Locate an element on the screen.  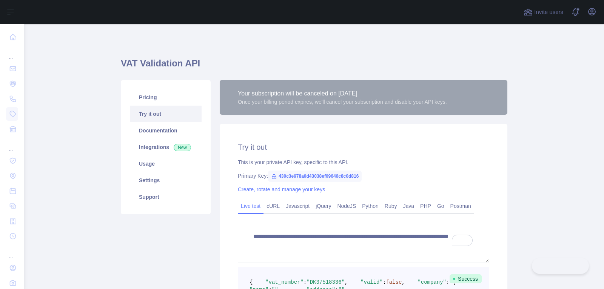
h2: Try it out is located at coordinates (364, 147).